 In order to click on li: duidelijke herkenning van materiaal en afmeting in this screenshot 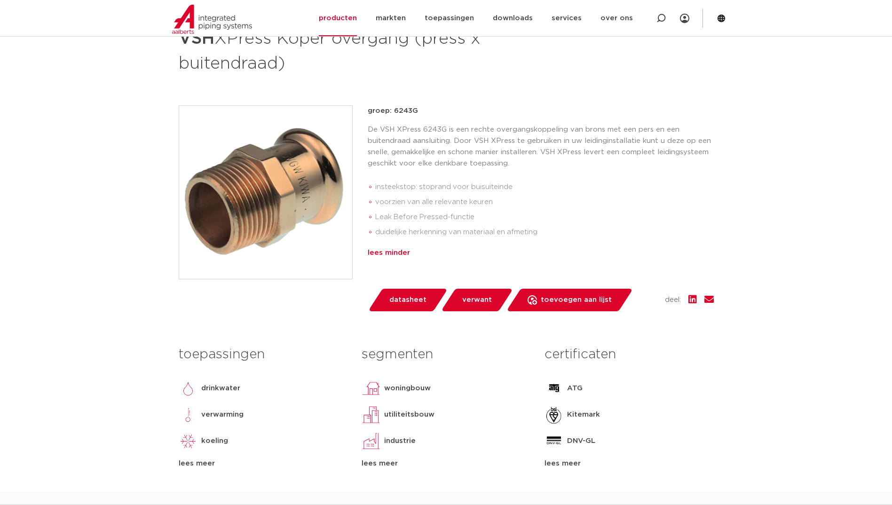, I will do `click(544, 232)`.